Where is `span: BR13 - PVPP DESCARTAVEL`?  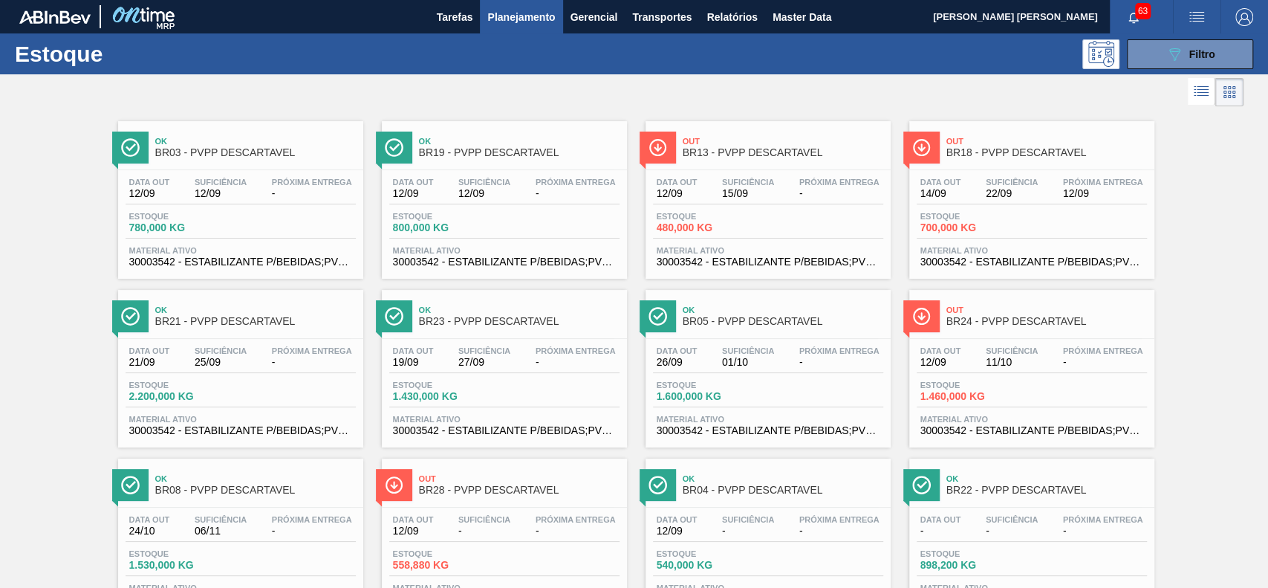 span: BR13 - PVPP DESCARTAVEL is located at coordinates (783, 152).